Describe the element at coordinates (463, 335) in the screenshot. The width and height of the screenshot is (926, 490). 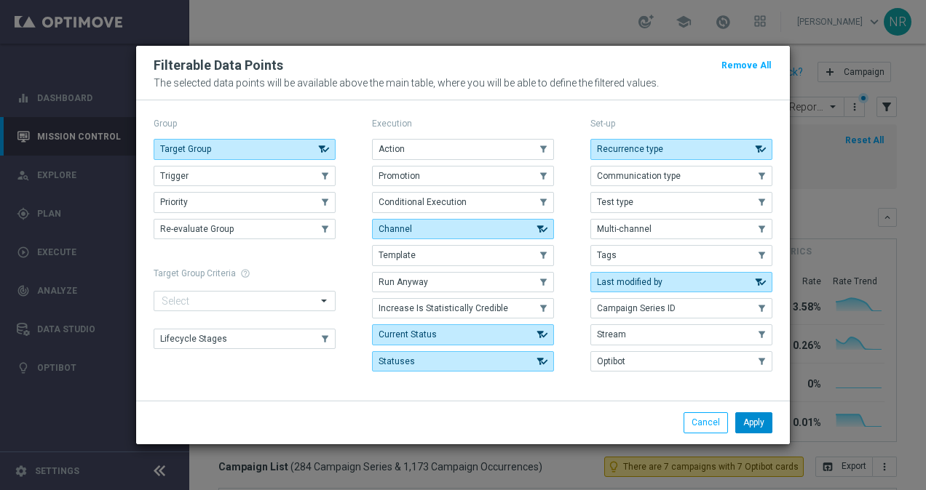
I see `button: Current Status` at that location.